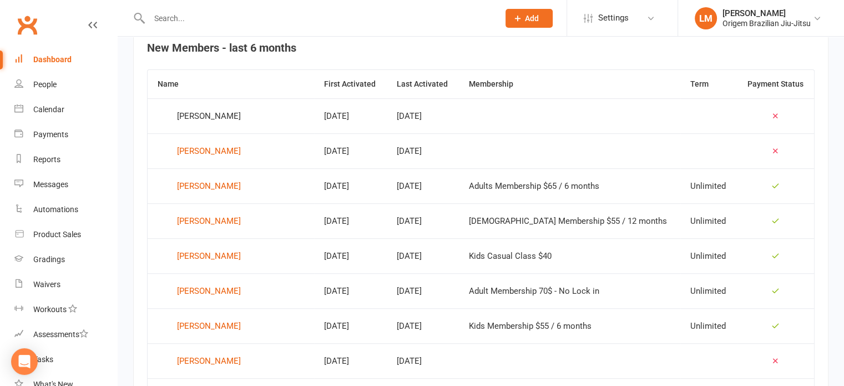 The height and width of the screenshot is (386, 844). What do you see at coordinates (65, 359) in the screenshot?
I see `a: Tasks` at bounding box center [65, 359].